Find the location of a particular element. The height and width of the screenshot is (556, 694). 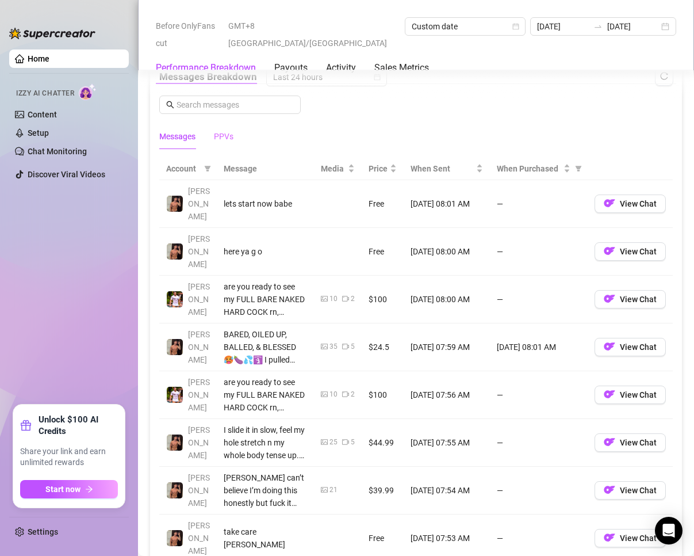

div: I slide it in slow, feel my hole stretch n my whole body tense up. Muscles flexin, veins poppin, ... is located at coordinates (265, 442).